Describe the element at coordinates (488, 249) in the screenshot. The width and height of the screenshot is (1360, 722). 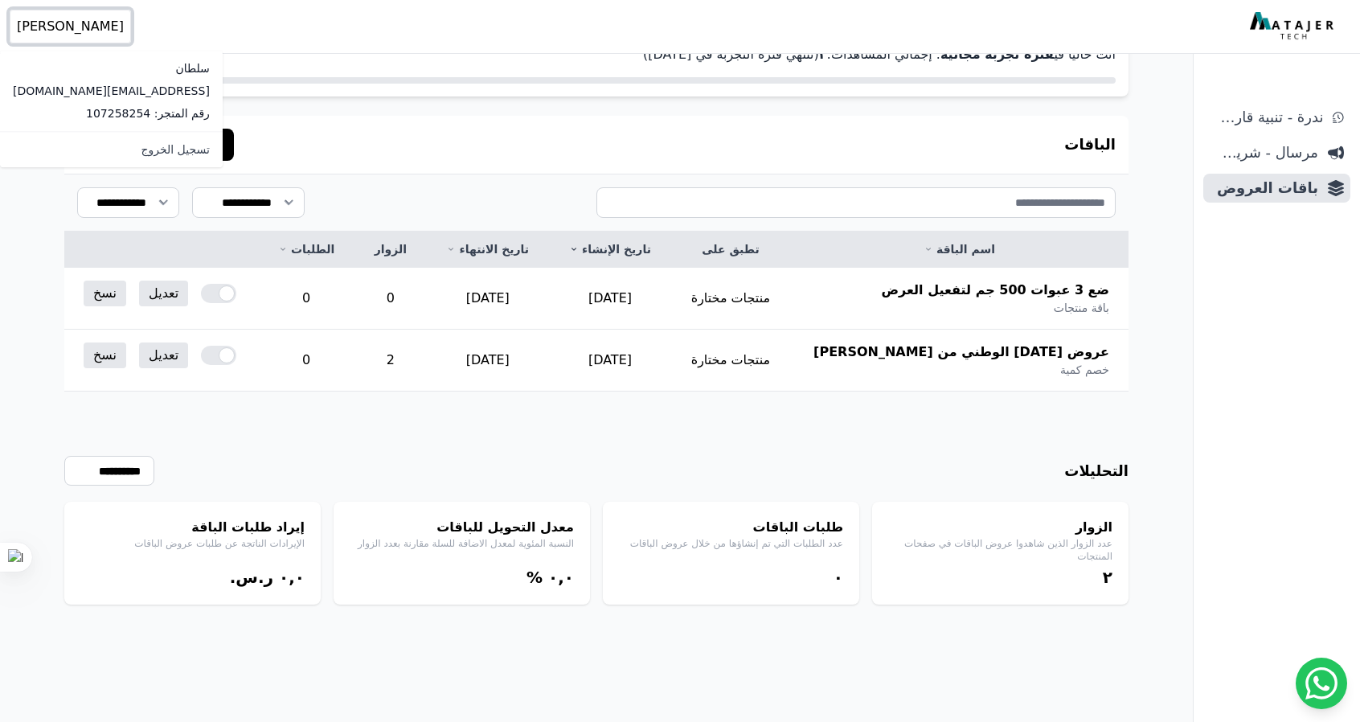
I see `a: تاريخ الانتهاء` at that location.